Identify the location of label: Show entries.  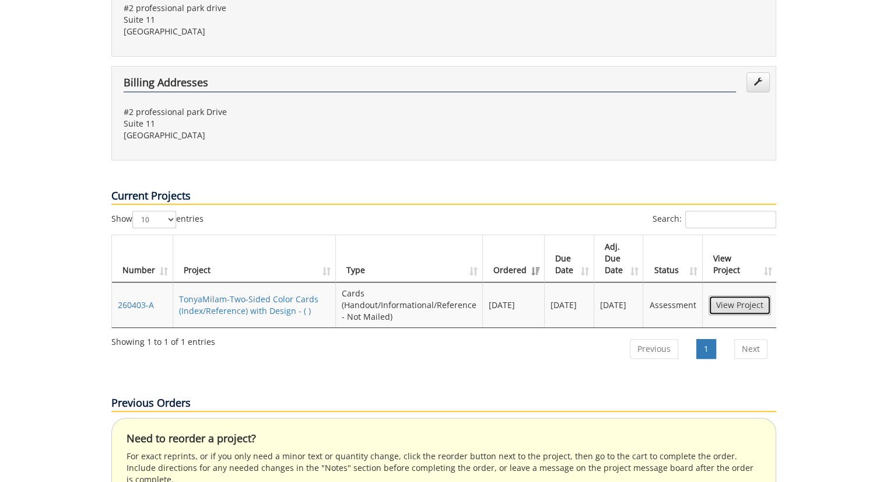
(157, 219).